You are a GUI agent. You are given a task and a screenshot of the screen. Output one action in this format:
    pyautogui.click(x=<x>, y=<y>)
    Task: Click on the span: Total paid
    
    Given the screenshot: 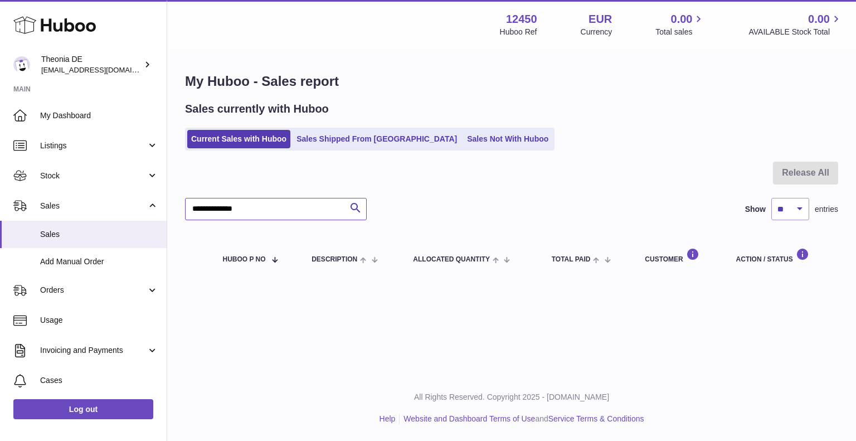 What is the action you would take?
    pyautogui.click(x=571, y=259)
    